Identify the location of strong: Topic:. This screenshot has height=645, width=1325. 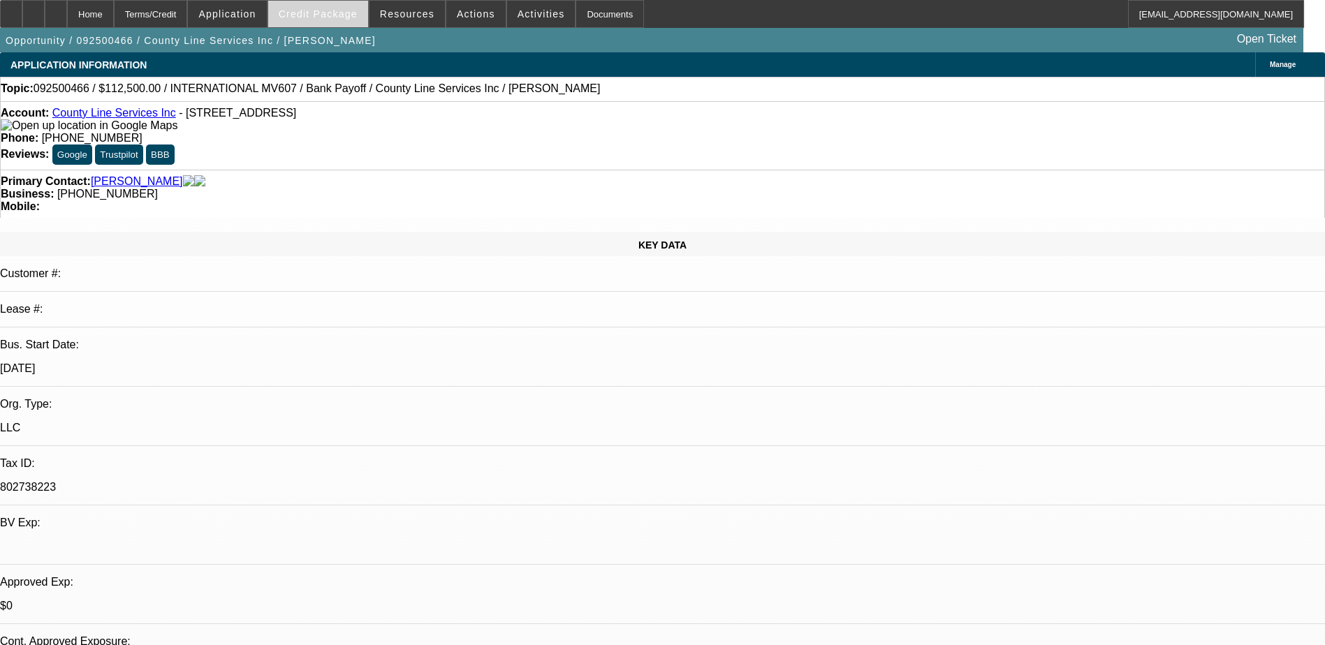
(17, 89).